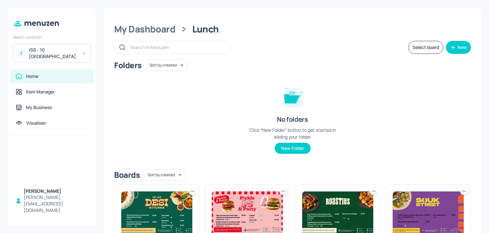 The height and width of the screenshot is (233, 489). What do you see at coordinates (36, 123) in the screenshot?
I see `div: Visualiser` at bounding box center [36, 123].